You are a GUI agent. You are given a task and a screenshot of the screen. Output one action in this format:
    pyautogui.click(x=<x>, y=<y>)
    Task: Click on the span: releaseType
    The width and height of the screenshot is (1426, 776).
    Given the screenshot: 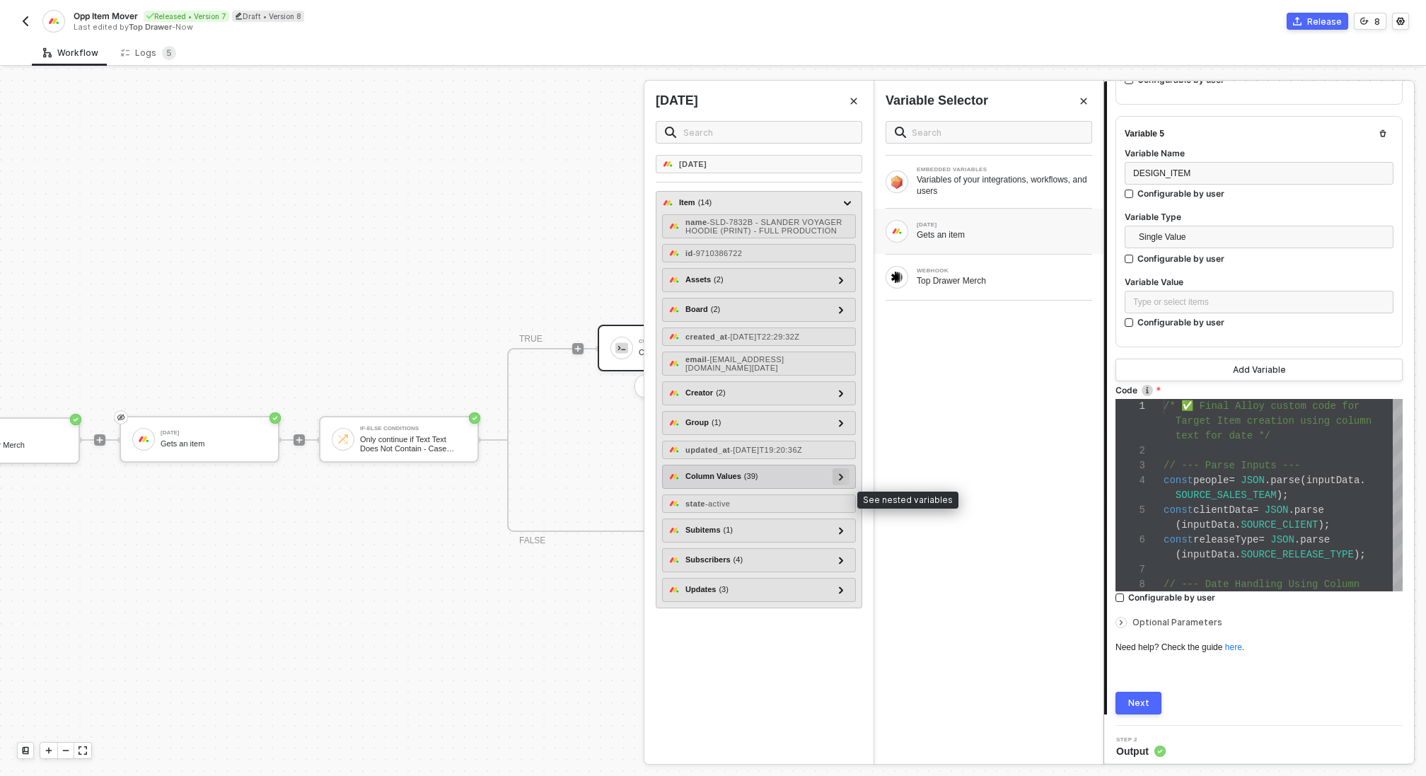 What is the action you would take?
    pyautogui.click(x=1226, y=540)
    